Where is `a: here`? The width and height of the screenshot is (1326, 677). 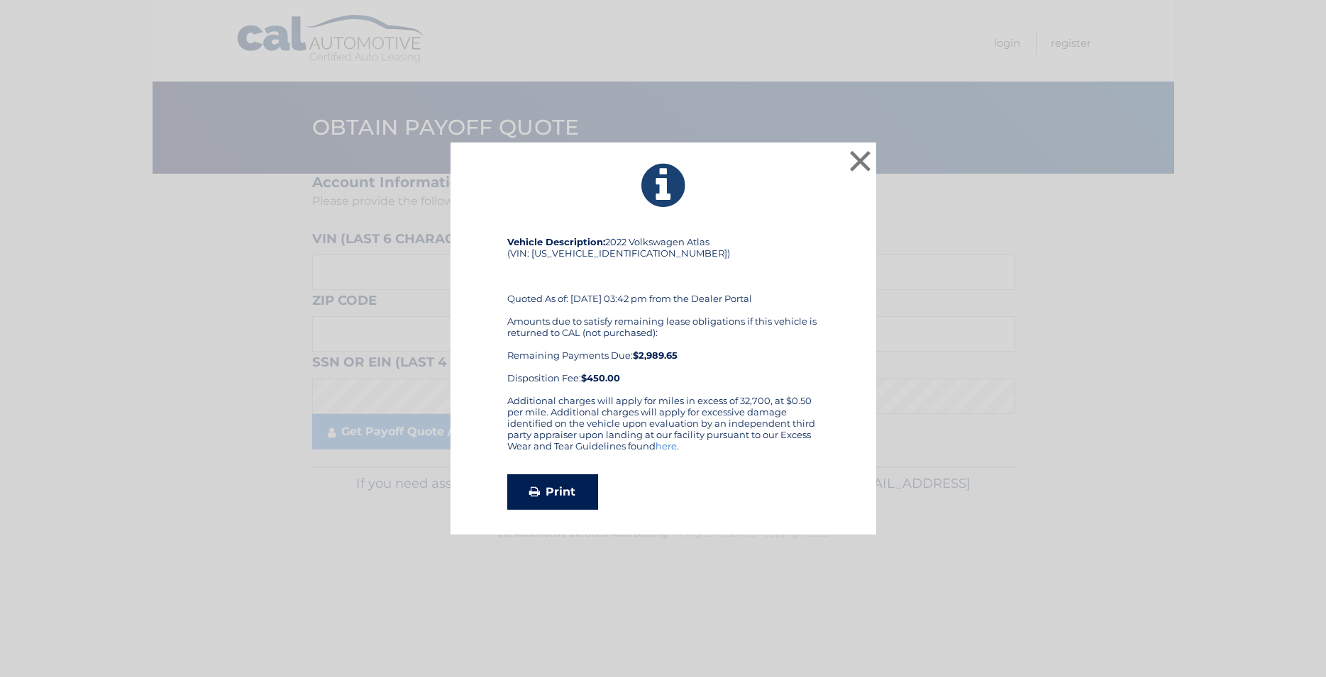 a: here is located at coordinates (666, 446).